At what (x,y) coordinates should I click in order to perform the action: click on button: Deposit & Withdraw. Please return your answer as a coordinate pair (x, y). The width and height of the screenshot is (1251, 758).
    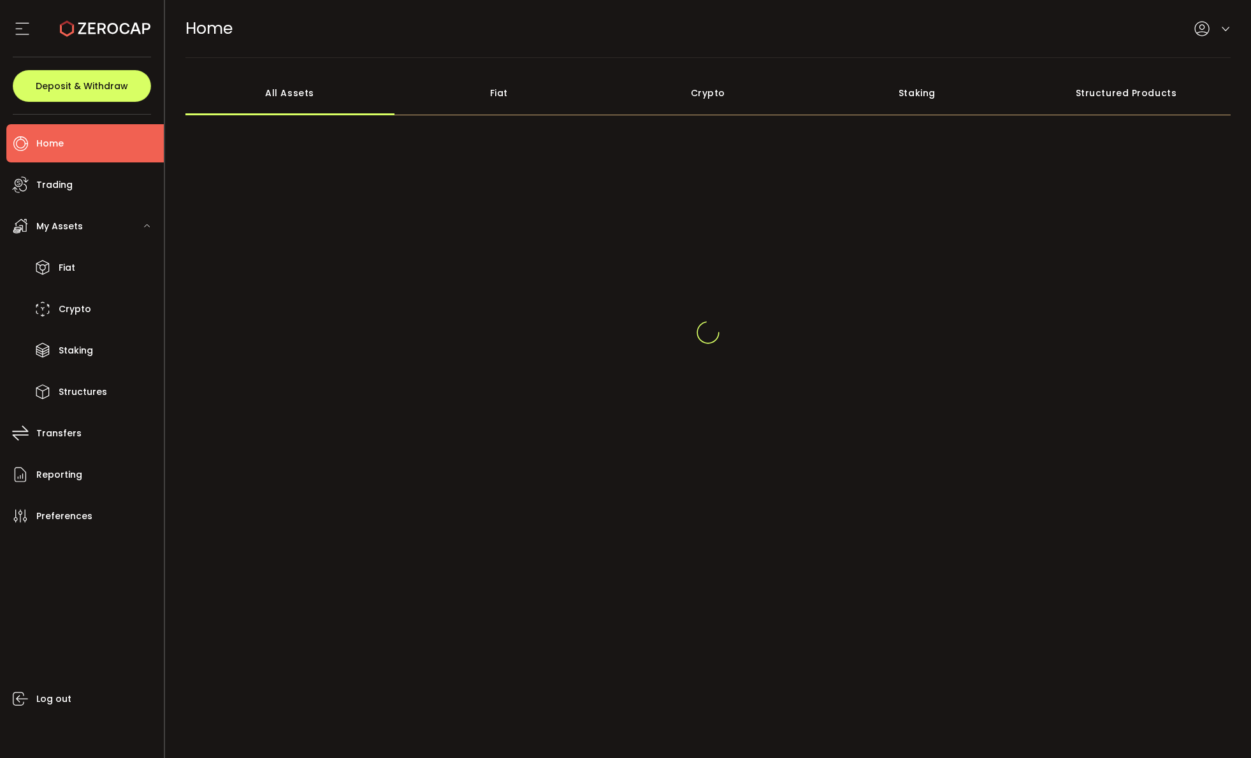
    Looking at the image, I should click on (82, 86).